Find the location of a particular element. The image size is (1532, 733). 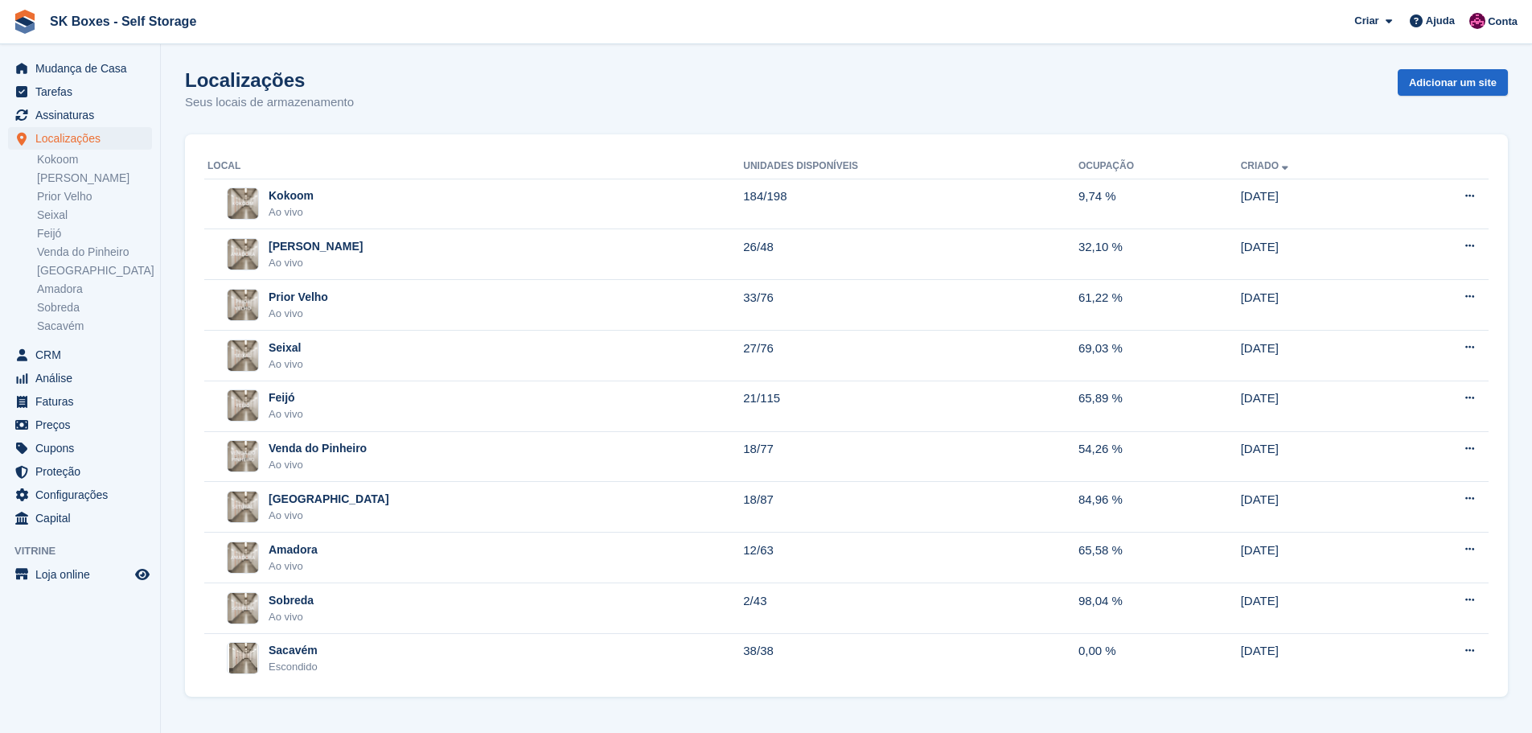

div: Venda do Pinheiro is located at coordinates (318, 448).